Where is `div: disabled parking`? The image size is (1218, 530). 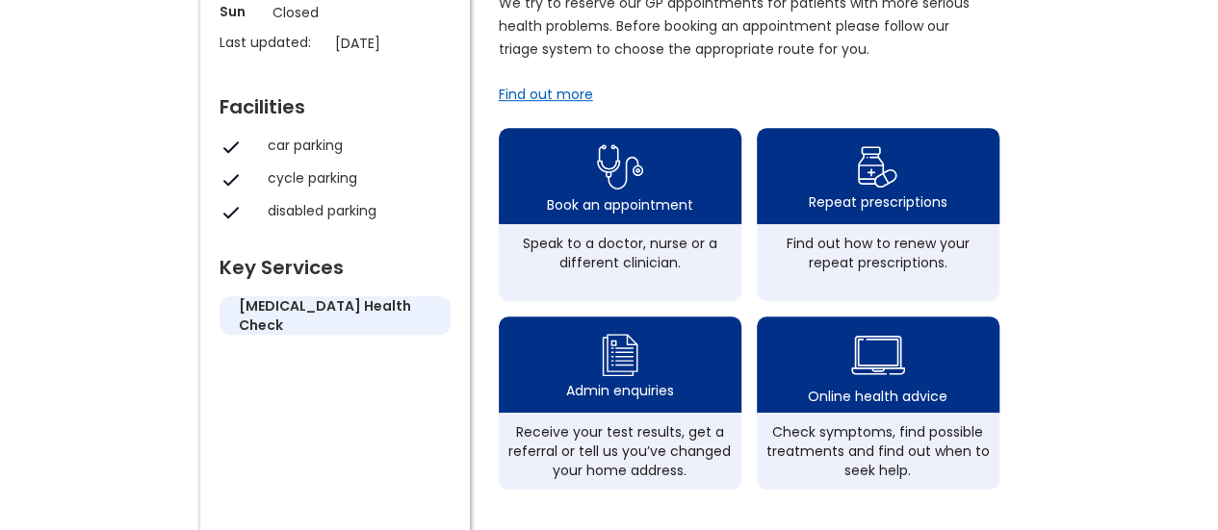 div: disabled parking is located at coordinates (354, 211).